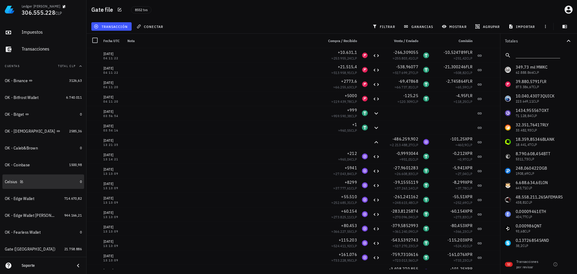 This screenshot has height=274, width=577. Describe the element at coordinates (466, 41) in the screenshot. I see `span: Comisión` at that location.